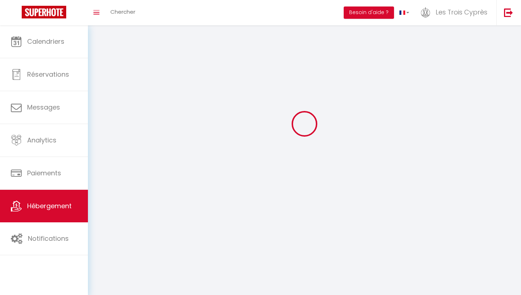 This screenshot has width=521, height=295. I want to click on span: Messages, so click(43, 107).